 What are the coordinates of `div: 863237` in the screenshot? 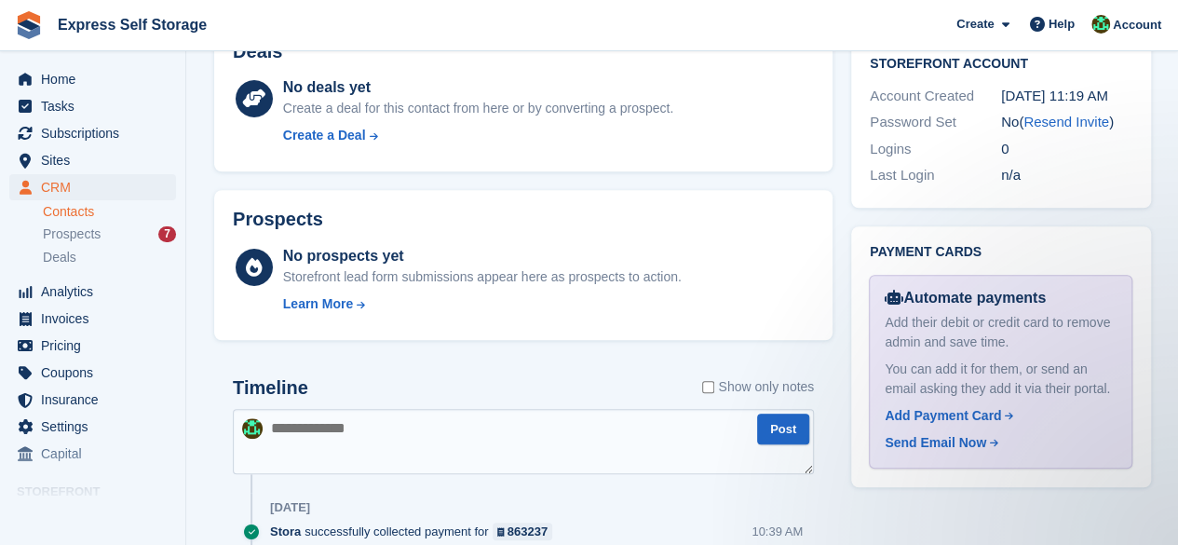 It's located at (527, 531).